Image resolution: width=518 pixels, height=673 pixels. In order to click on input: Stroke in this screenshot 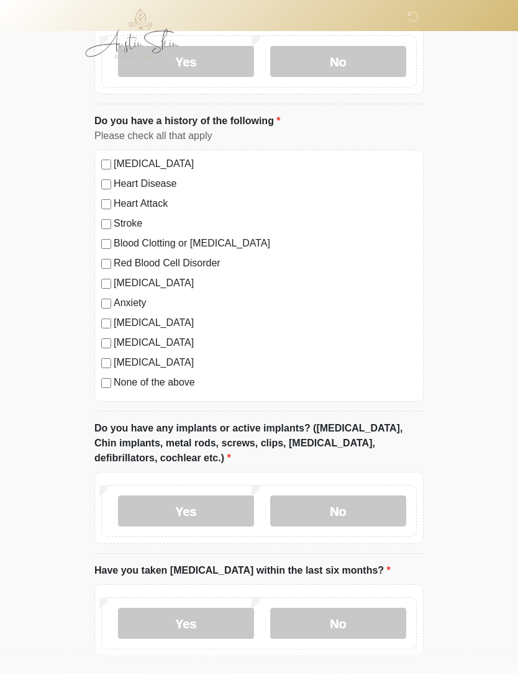, I will do `click(106, 225)`.